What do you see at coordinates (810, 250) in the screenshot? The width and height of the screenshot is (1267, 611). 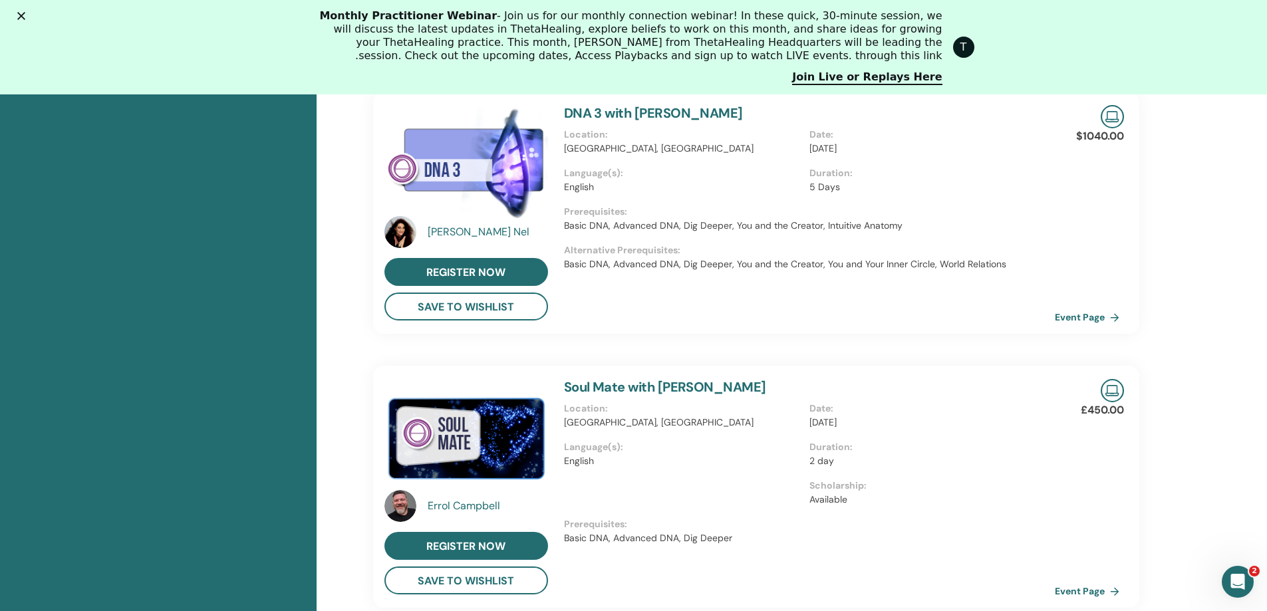 I see `p: Alternative Prerequisites :` at bounding box center [810, 250].